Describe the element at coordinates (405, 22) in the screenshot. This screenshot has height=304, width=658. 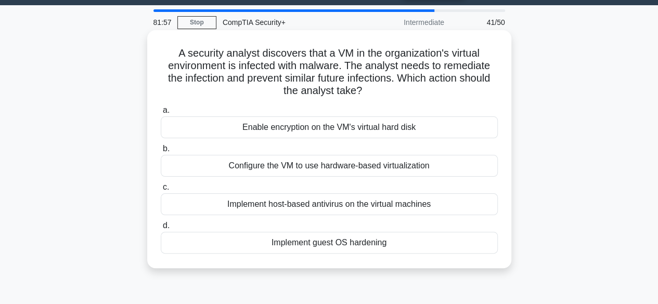
I see `div: Intermediate` at that location.